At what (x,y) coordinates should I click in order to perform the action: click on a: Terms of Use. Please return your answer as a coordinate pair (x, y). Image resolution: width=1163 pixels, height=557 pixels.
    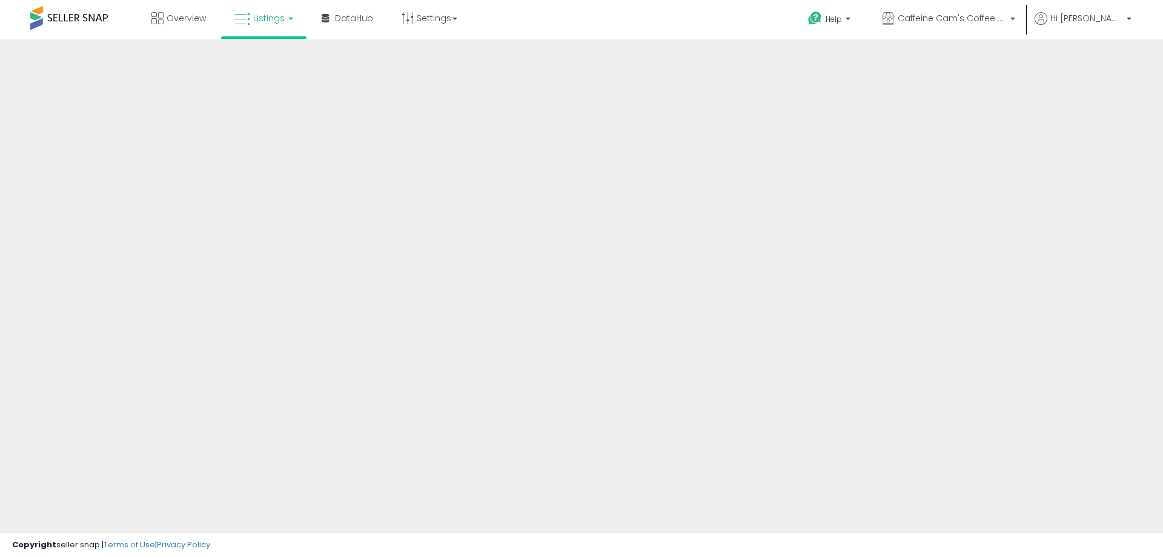
    Looking at the image, I should click on (129, 544).